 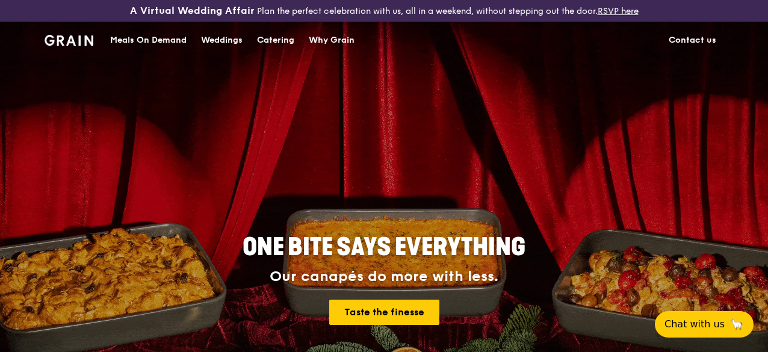 What do you see at coordinates (192, 11) in the screenshot?
I see `h3: A Virtual Wedding Affair` at bounding box center [192, 11].